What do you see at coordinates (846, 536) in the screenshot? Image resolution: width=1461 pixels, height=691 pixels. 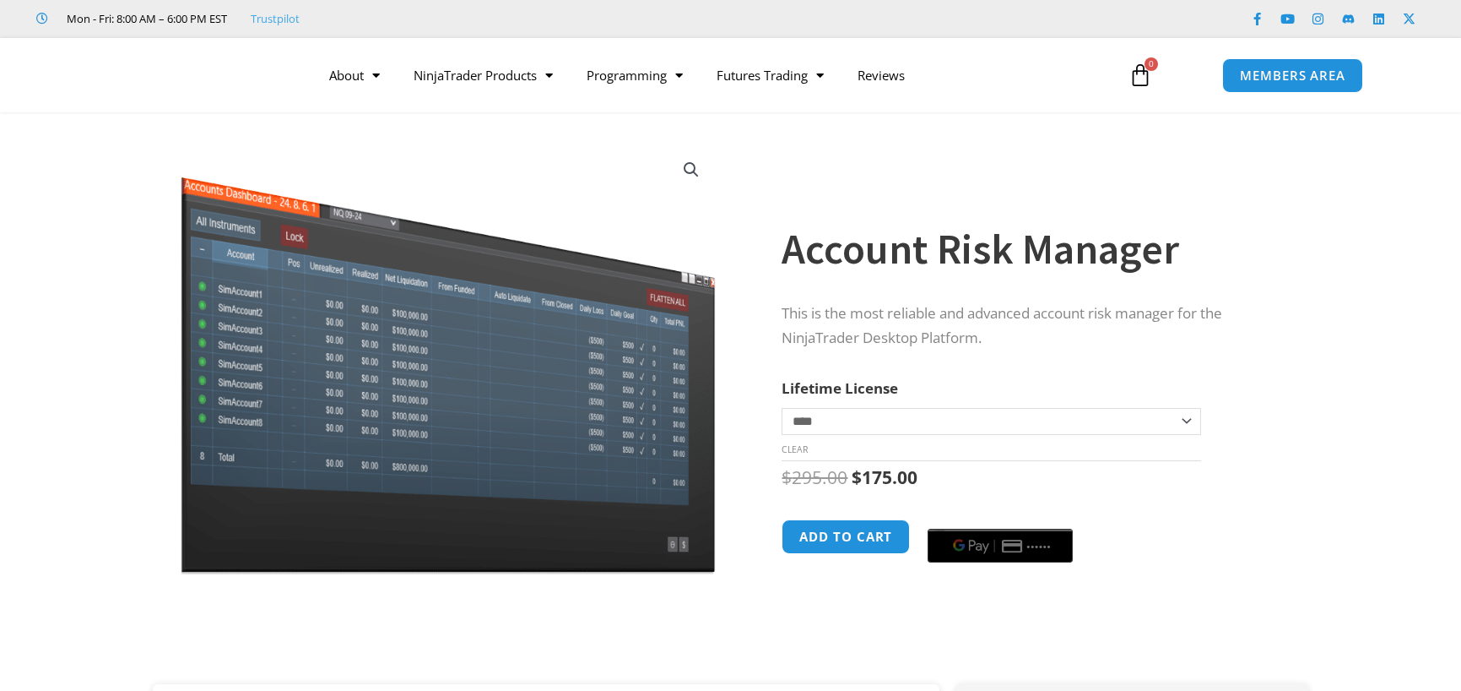 I see `button: Add to cart` at bounding box center [846, 536].